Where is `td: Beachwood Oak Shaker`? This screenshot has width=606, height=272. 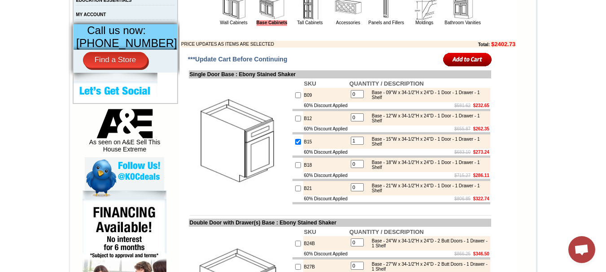 td: Beachwood Oak Shaker is located at coordinates (141, 46).